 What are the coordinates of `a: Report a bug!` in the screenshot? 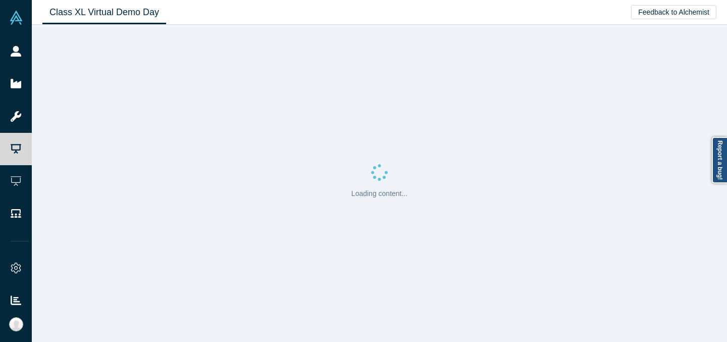 It's located at (720, 160).